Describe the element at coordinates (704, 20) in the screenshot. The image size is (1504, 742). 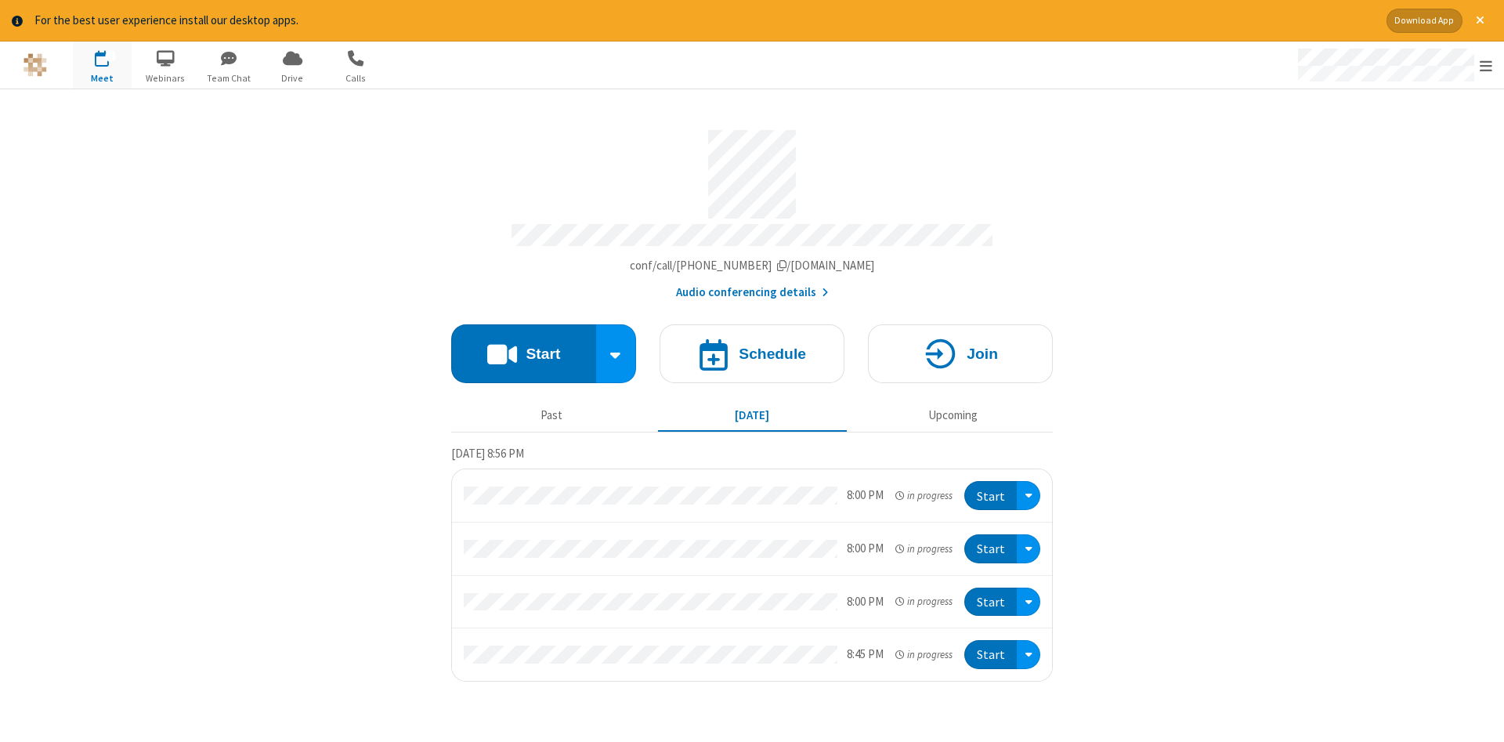
I see `div: For the best user experience install our desktop apps.` at that location.